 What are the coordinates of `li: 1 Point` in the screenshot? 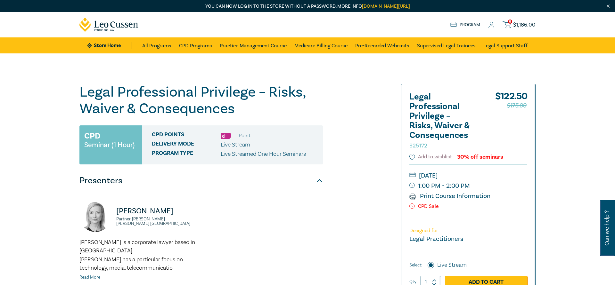 It's located at (243, 136).